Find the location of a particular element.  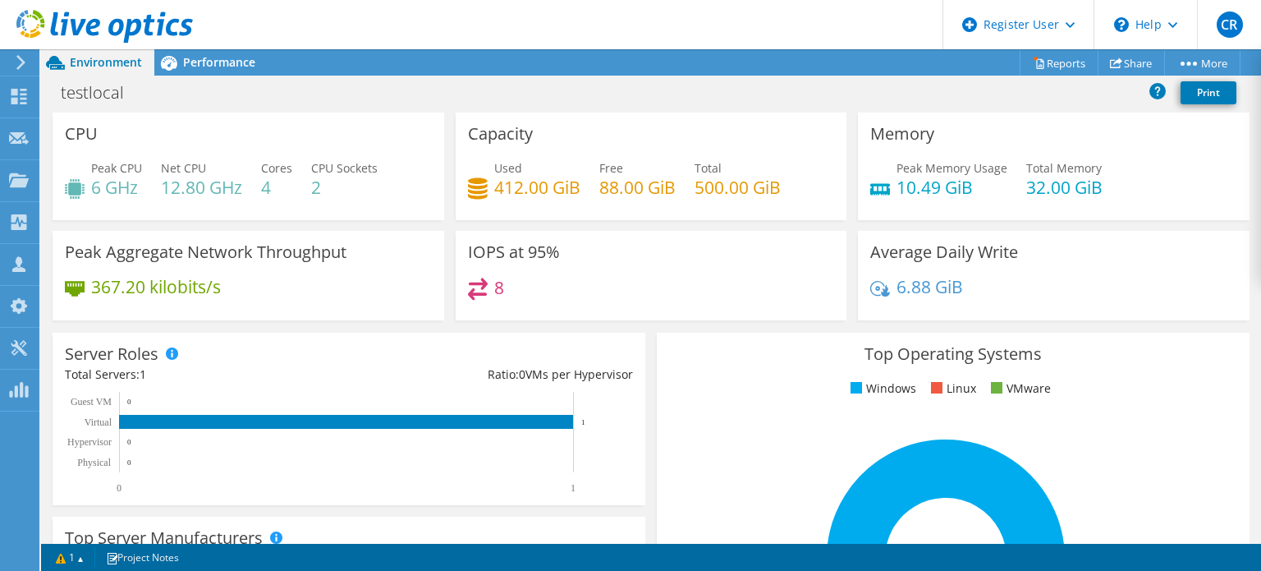

a: Print is located at coordinates (1209, 93).